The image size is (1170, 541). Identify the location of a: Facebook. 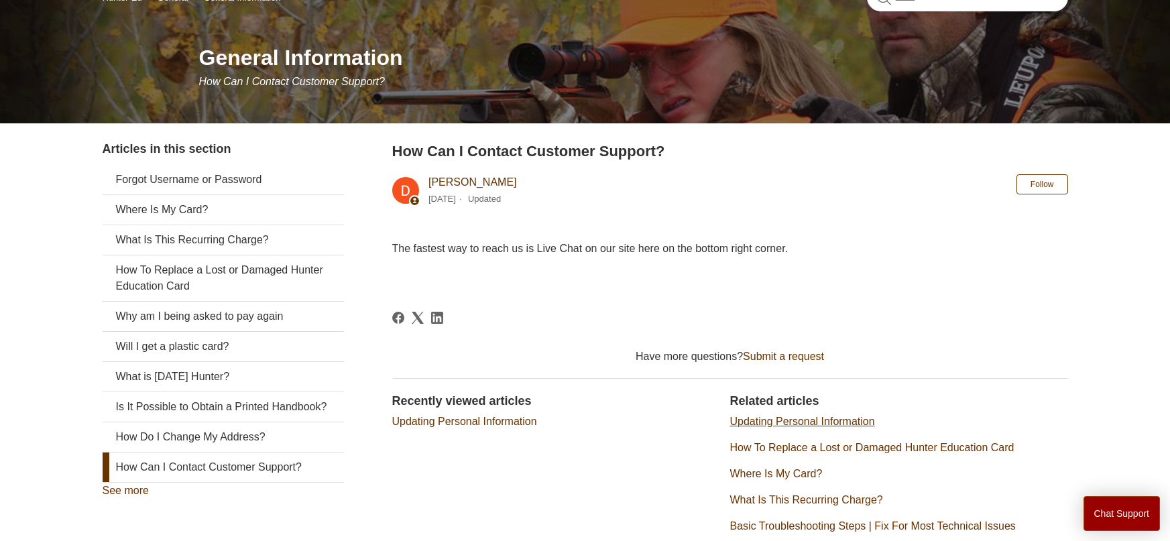
(398, 318).